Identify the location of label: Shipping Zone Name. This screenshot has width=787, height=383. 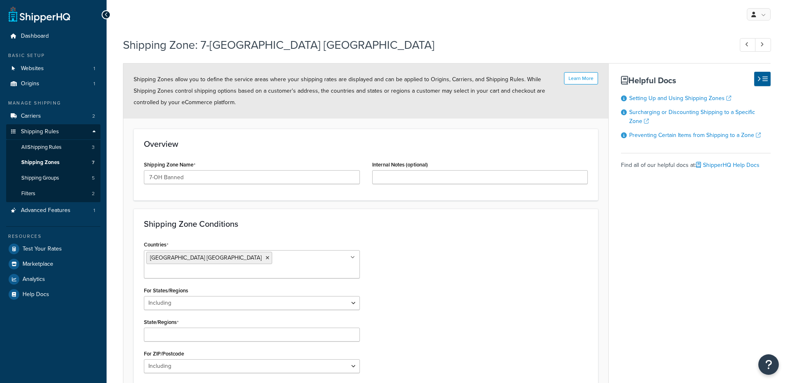
(170, 165).